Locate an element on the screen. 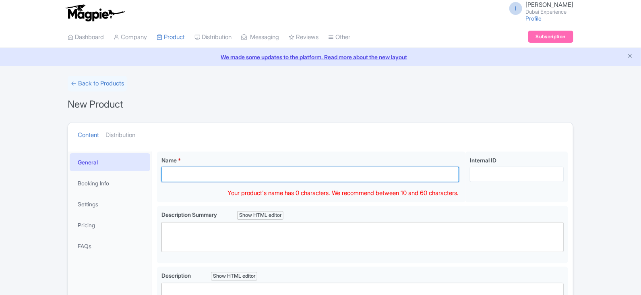  a: ← Back to Products is located at coordinates (97, 83).